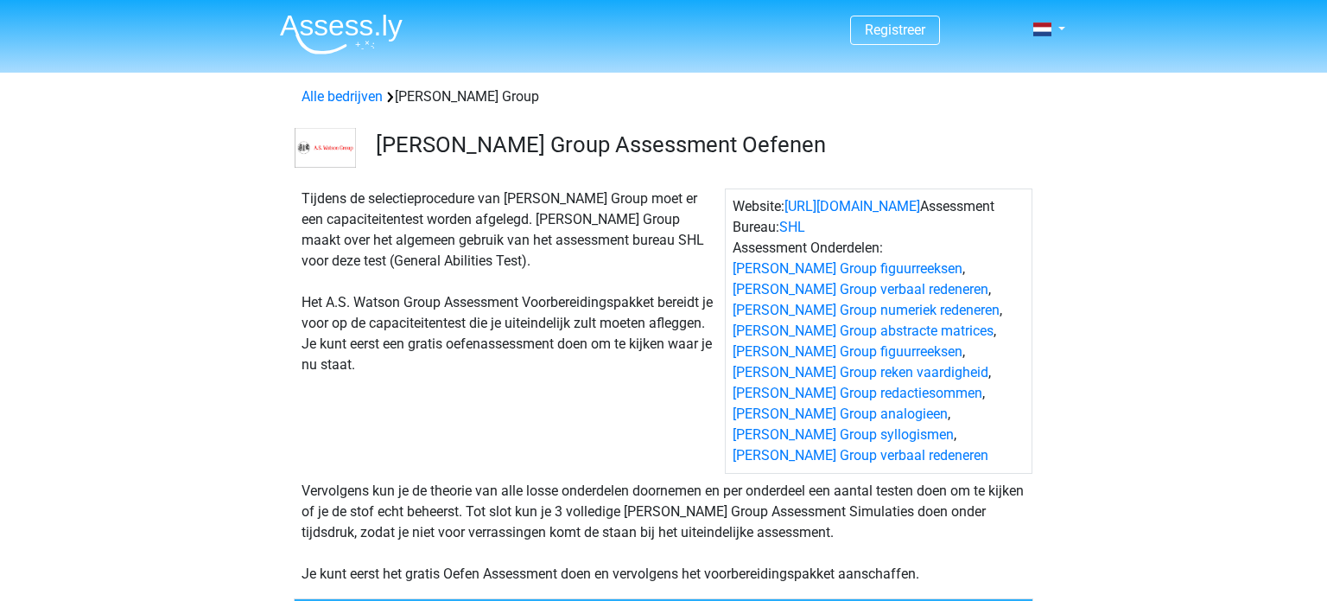 This screenshot has height=601, width=1327. I want to click on a: Registreer, so click(895, 29).